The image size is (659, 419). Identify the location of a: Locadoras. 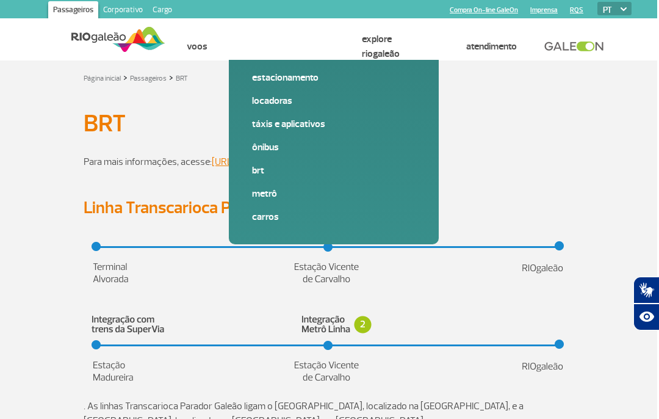
(334, 101).